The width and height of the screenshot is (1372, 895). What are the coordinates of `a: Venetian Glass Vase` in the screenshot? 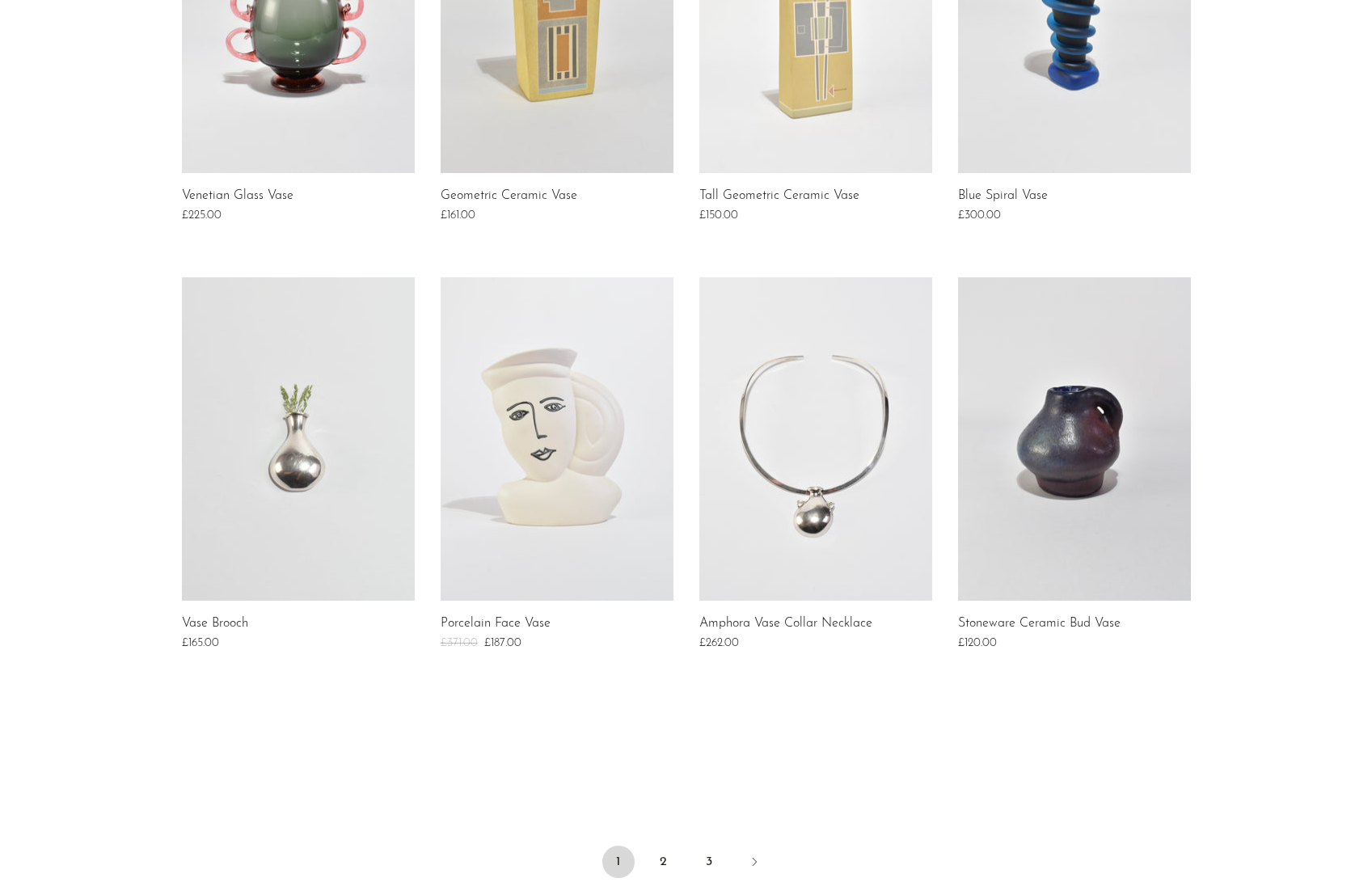 It's located at (238, 196).